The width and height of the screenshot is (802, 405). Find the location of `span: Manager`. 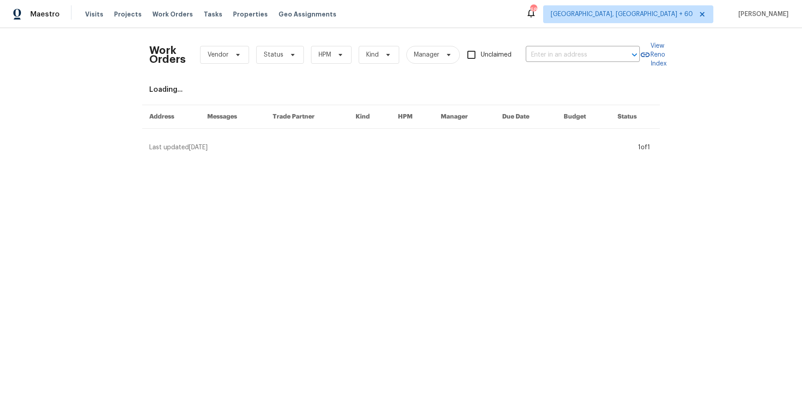

span: Manager is located at coordinates (426, 55).